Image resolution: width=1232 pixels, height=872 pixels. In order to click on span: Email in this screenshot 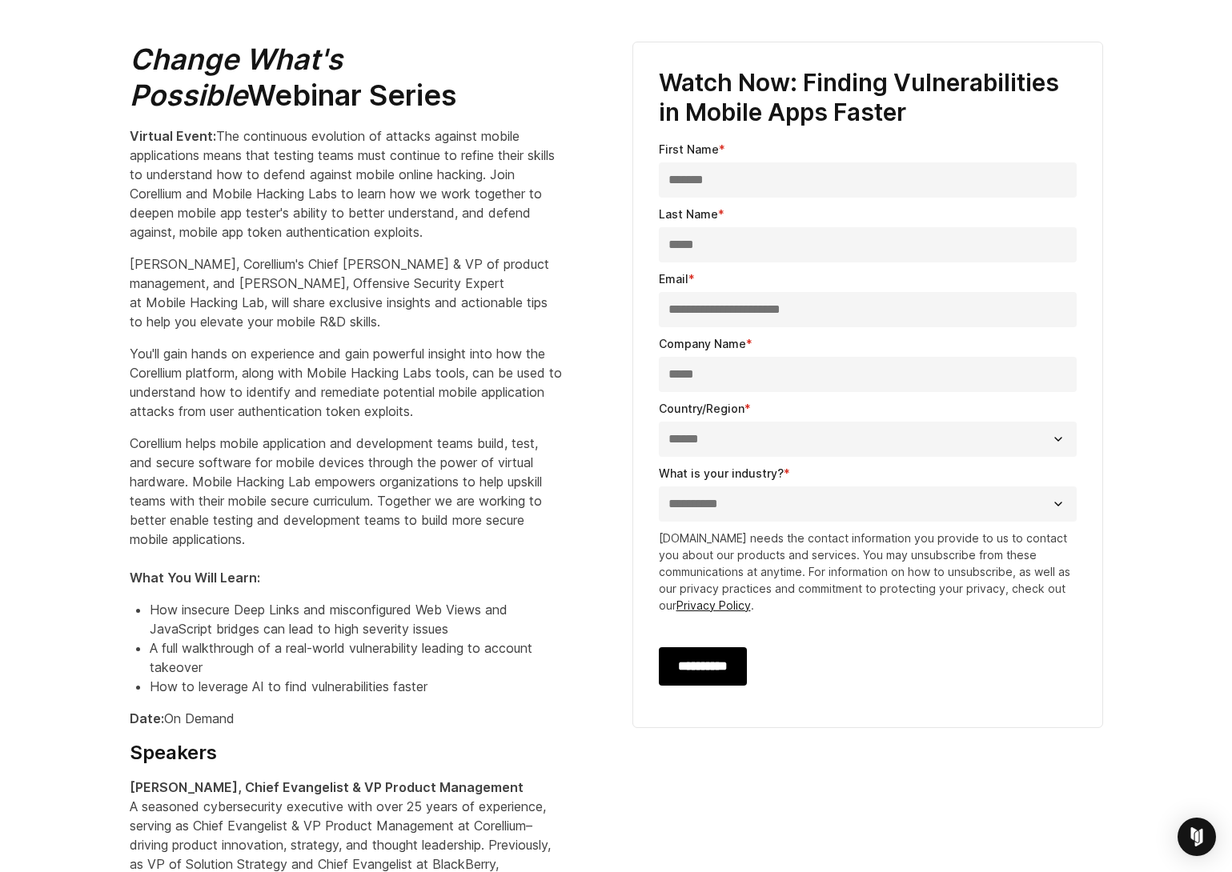, I will do `click(673, 279)`.